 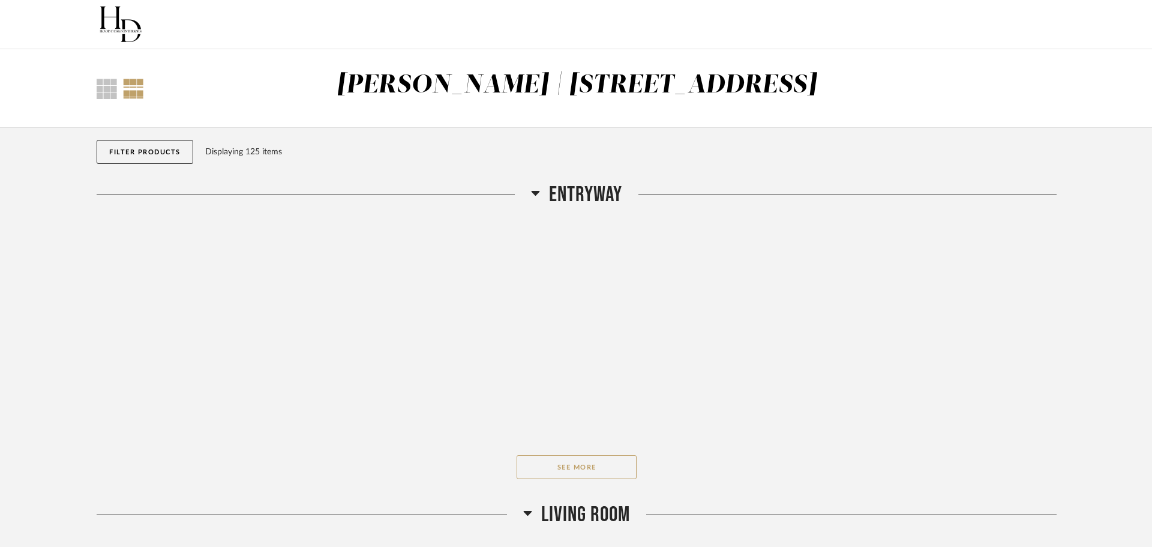 I want to click on button: Filter Products, so click(x=145, y=152).